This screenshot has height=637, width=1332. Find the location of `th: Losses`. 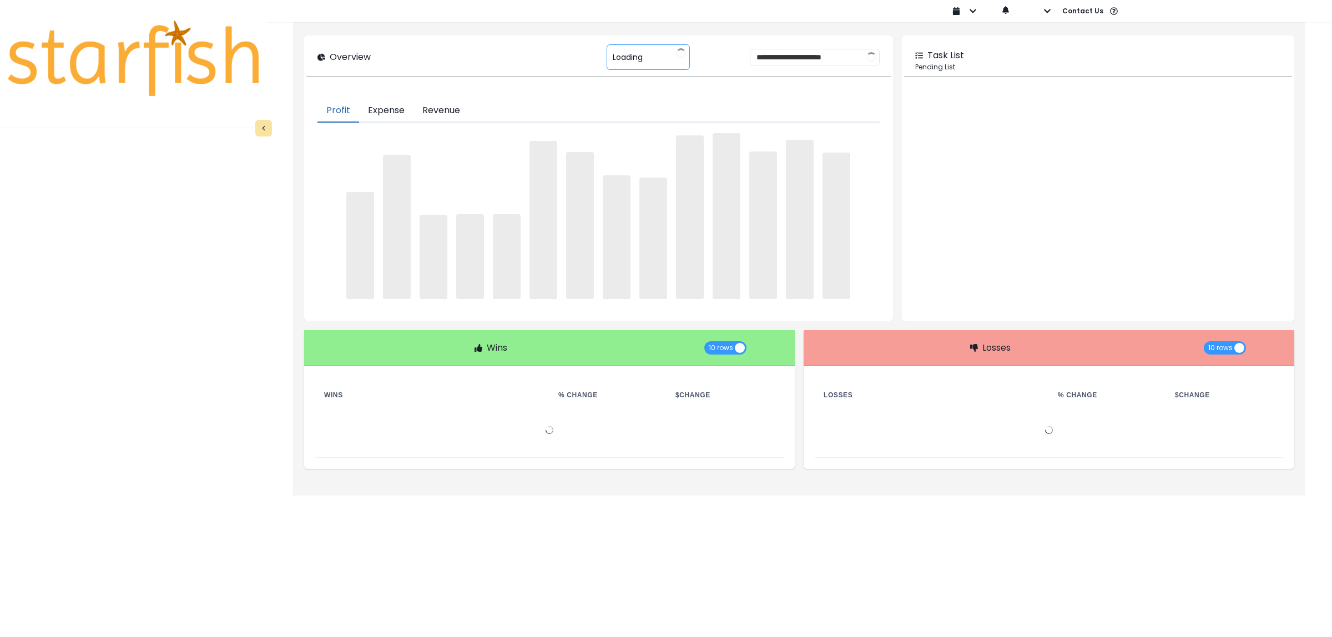

th: Losses is located at coordinates (932, 395).